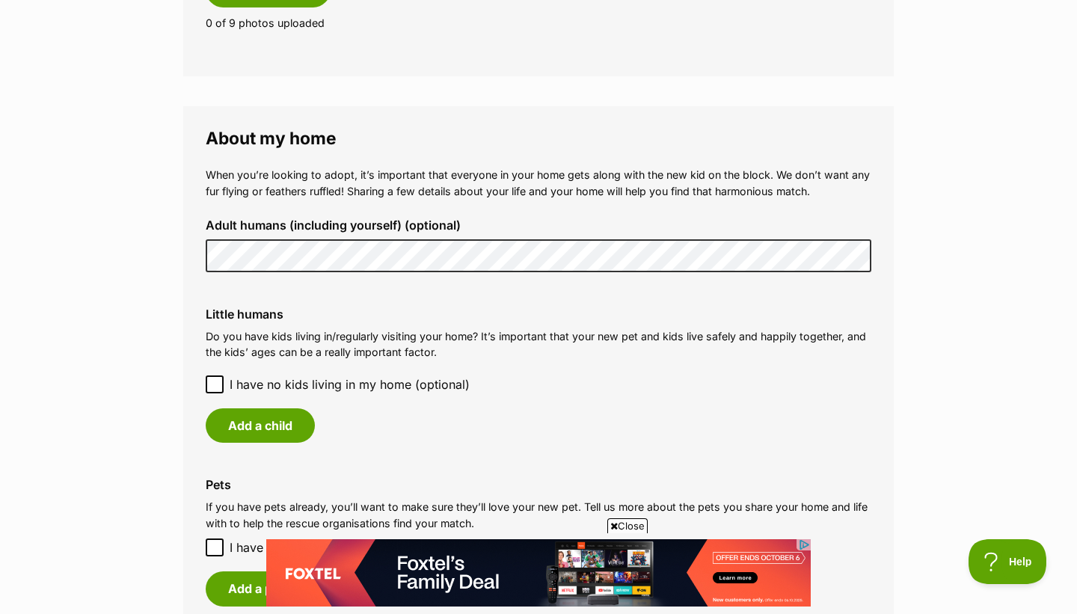 The image size is (1077, 614). Describe the element at coordinates (349, 385) in the screenshot. I see `span: I have no kids living in my home (optional)` at that location.